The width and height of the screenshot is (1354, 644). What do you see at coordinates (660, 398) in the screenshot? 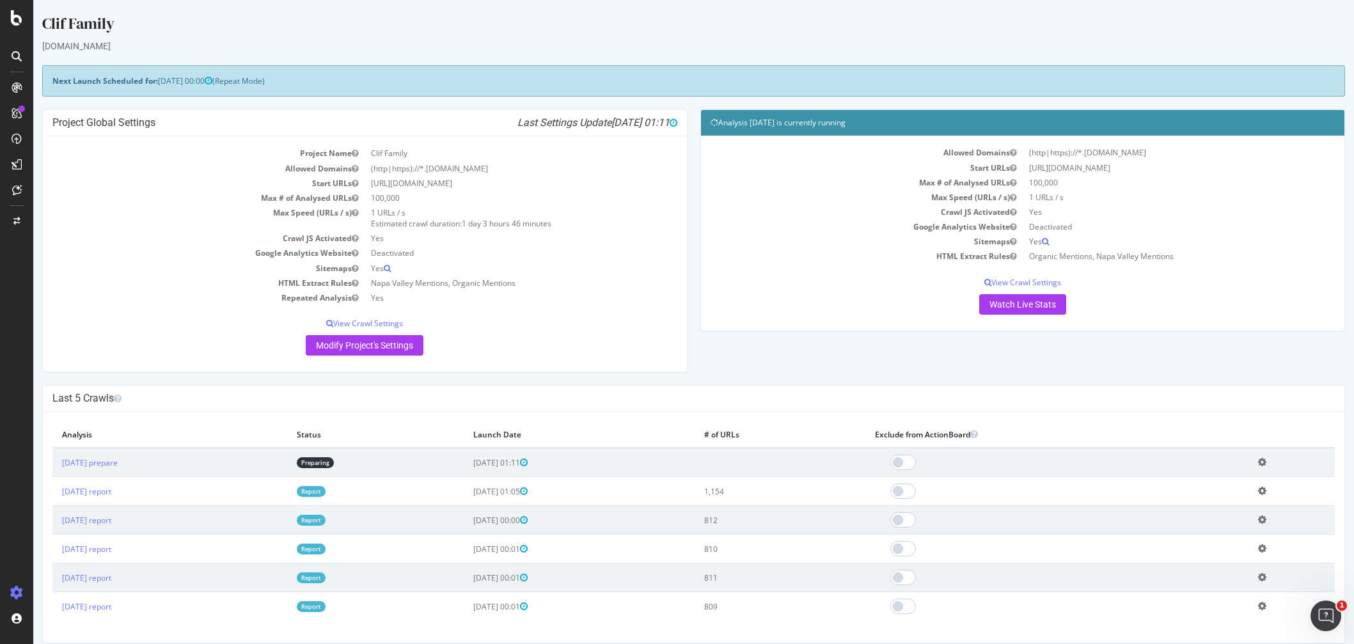
I see `h4: Last 5 Crawls` at bounding box center [660, 398].